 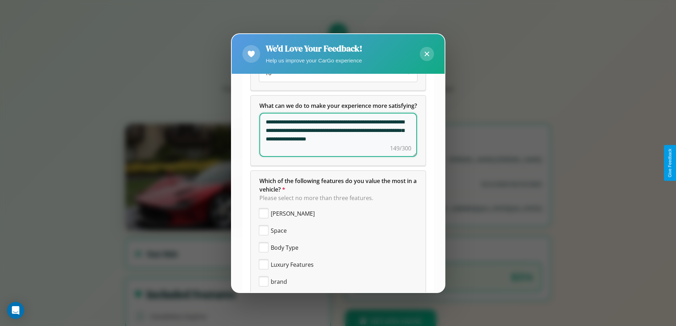 What do you see at coordinates (285, 248) in the screenshot?
I see `span: Body Type` at bounding box center [285, 248].